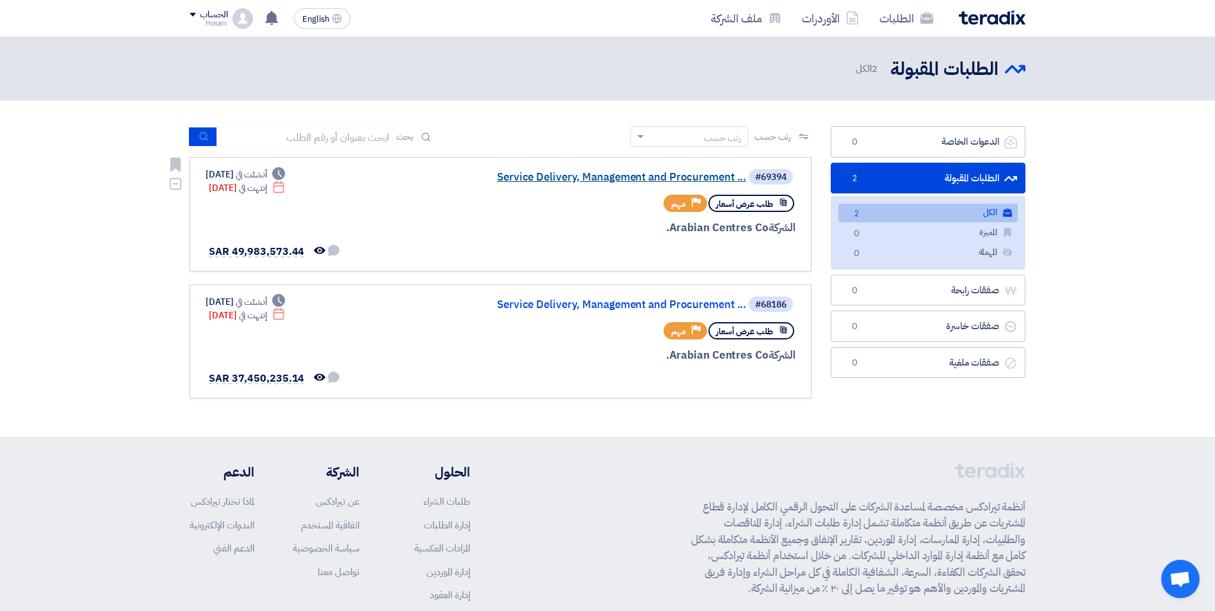 The width and height of the screenshot is (1215, 611). Describe the element at coordinates (722, 138) in the screenshot. I see `div: رتب حسب` at that location.